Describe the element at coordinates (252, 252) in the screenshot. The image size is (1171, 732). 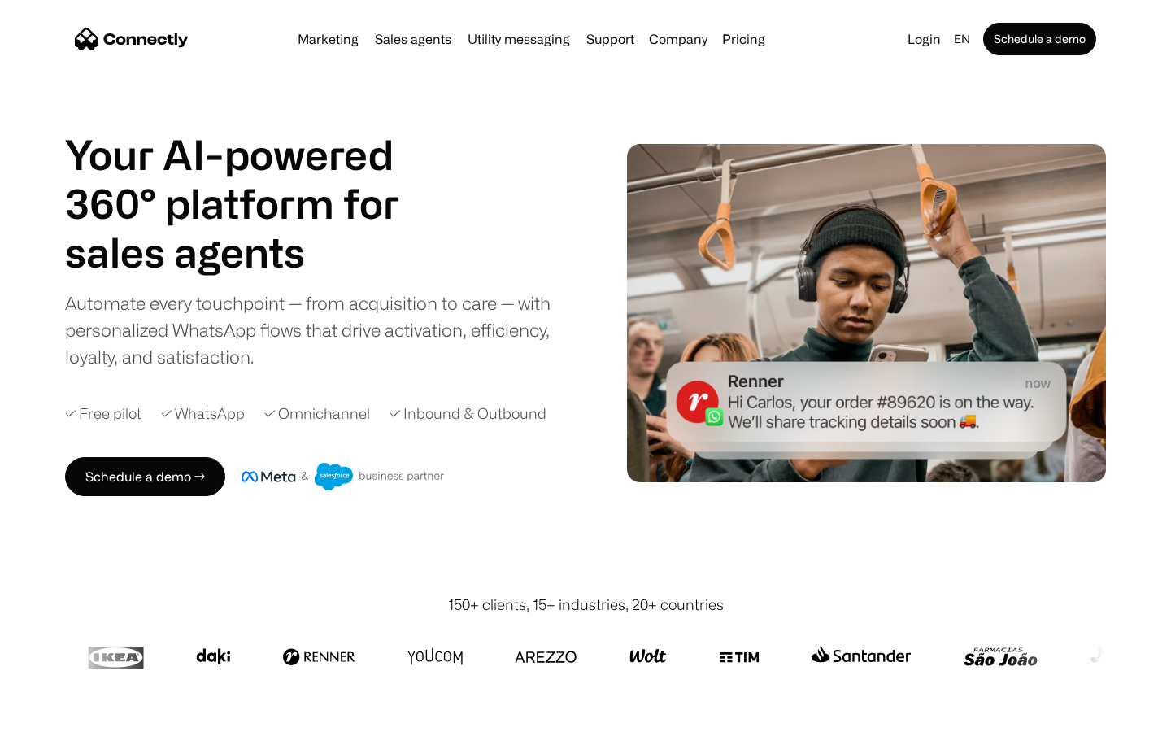
I see `div: 1 of 4` at that location.